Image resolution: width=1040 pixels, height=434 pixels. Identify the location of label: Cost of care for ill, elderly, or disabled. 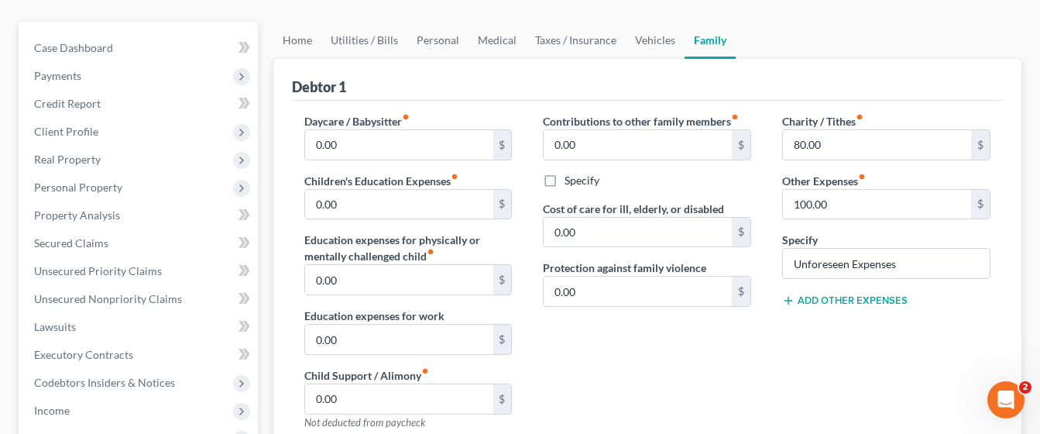
(634, 208).